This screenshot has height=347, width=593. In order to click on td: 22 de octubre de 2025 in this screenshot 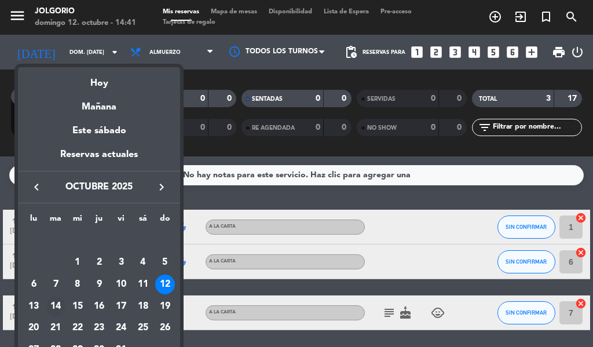, I will do `click(78, 329)`.